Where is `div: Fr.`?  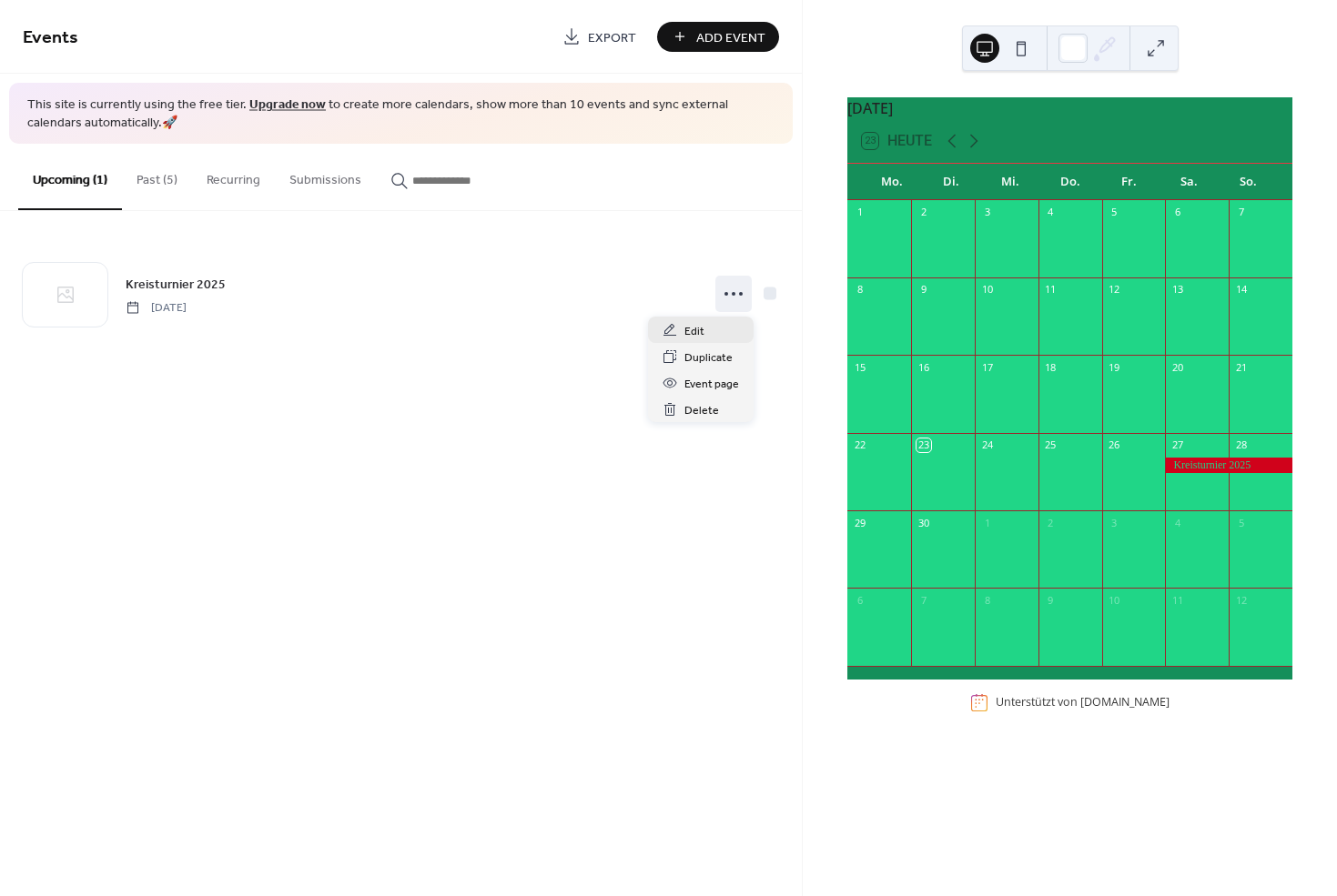
div: Fr. is located at coordinates (1128, 182).